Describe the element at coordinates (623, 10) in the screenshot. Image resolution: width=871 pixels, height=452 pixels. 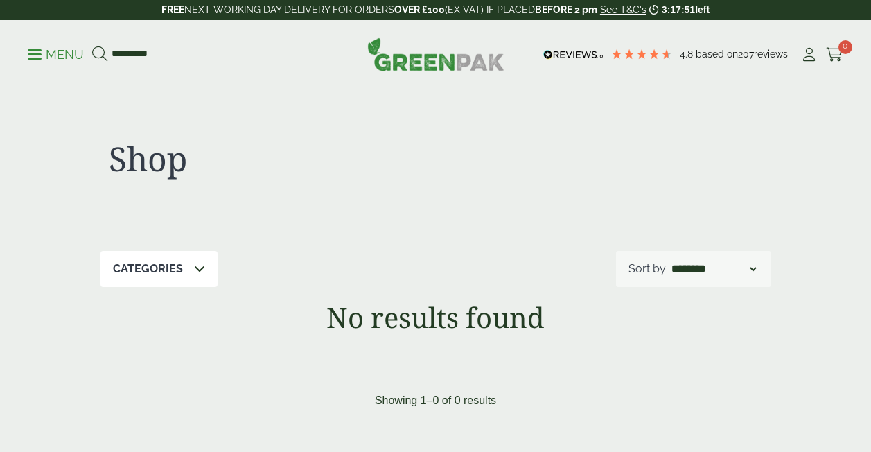
I see `a: See T&C's` at that location.